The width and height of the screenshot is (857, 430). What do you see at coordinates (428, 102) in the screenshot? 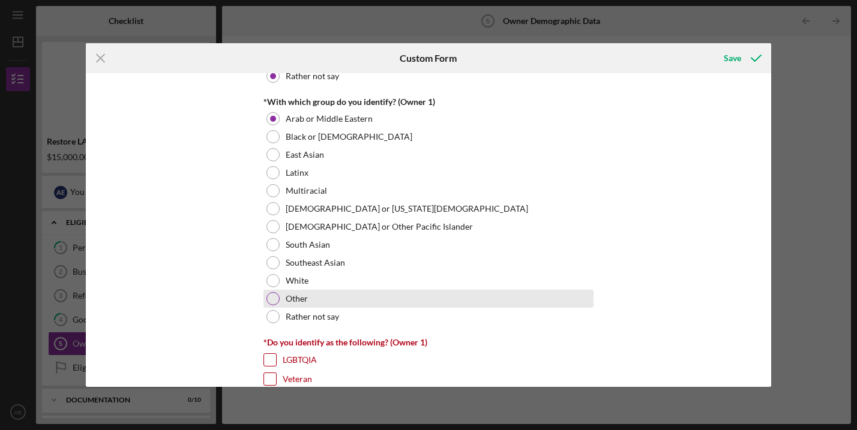
I see `div: *With which group do you identify? (Owner 1)` at bounding box center [428, 102].